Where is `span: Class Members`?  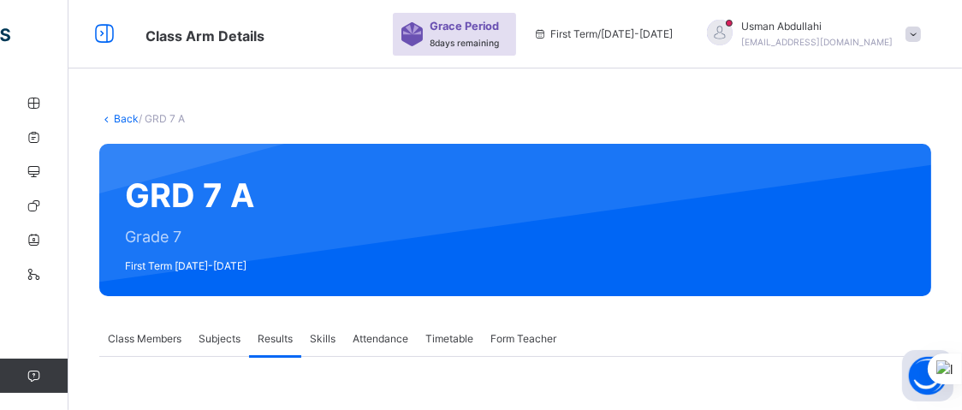
span: Class Members is located at coordinates (145, 339).